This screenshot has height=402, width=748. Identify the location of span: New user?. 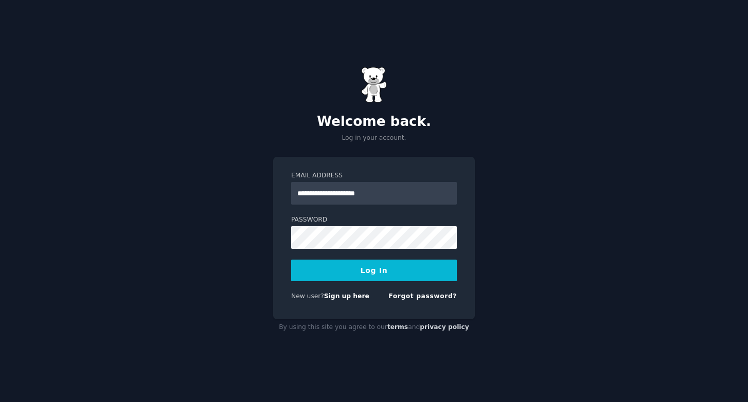
(307, 296).